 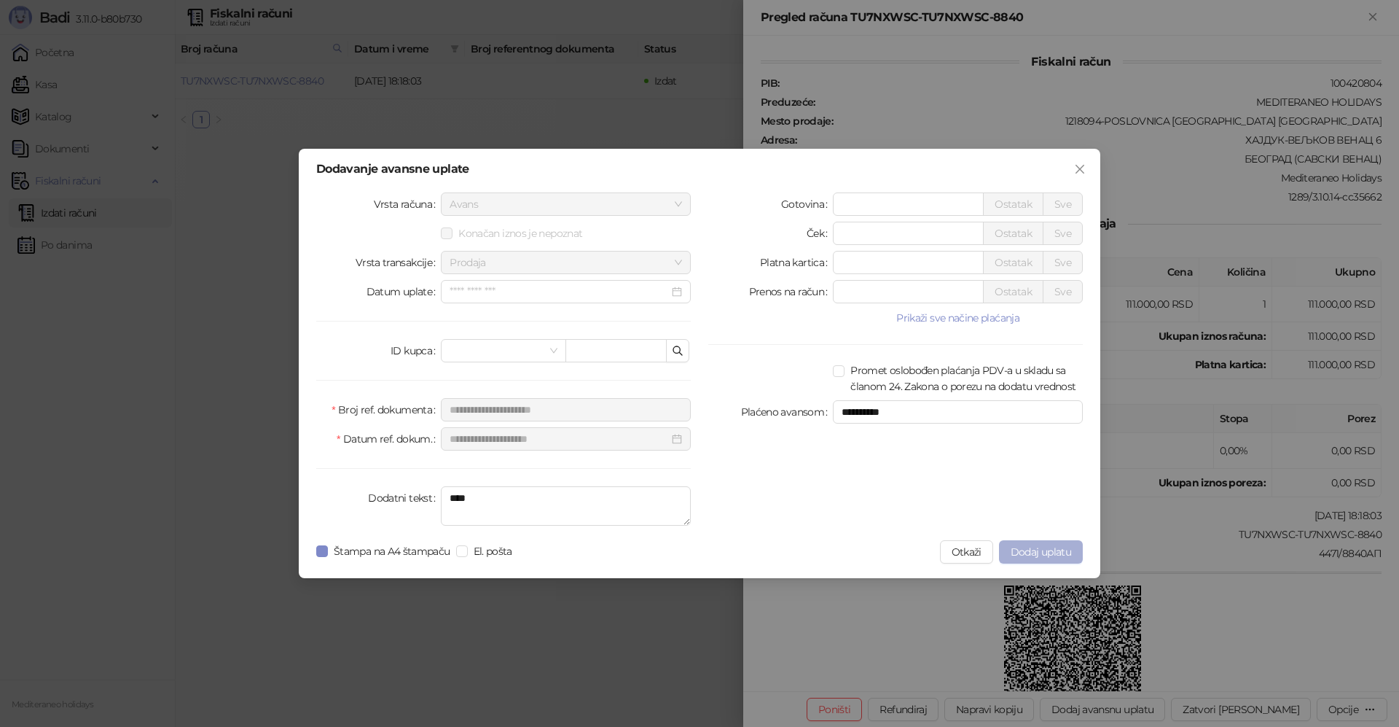 What do you see at coordinates (1041, 552) in the screenshot?
I see `button: Dodaj uplatu` at bounding box center [1041, 552].